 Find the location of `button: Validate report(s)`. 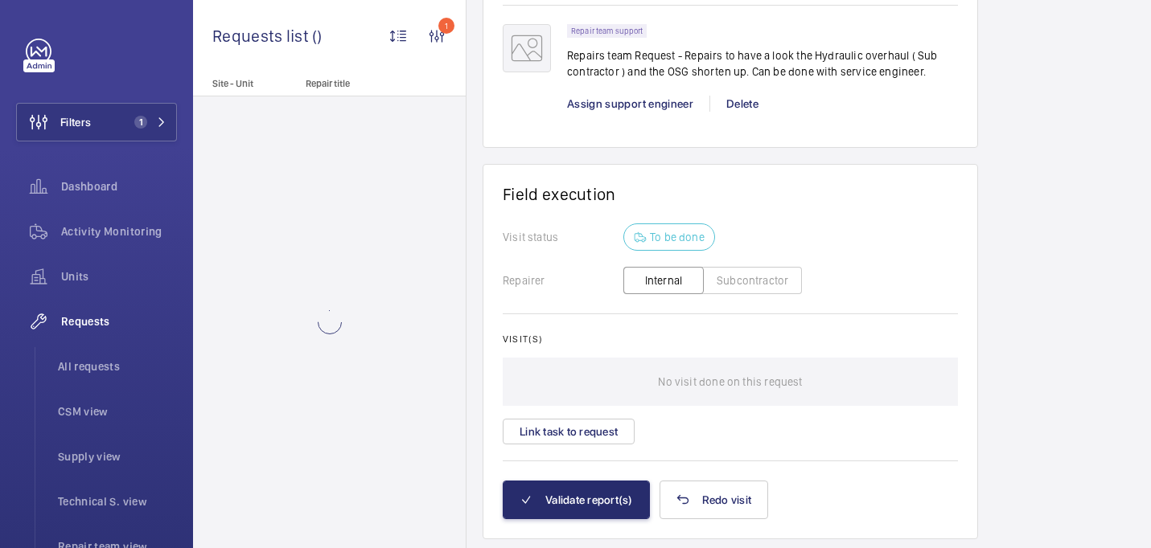

button: Validate report(s) is located at coordinates (576, 500).